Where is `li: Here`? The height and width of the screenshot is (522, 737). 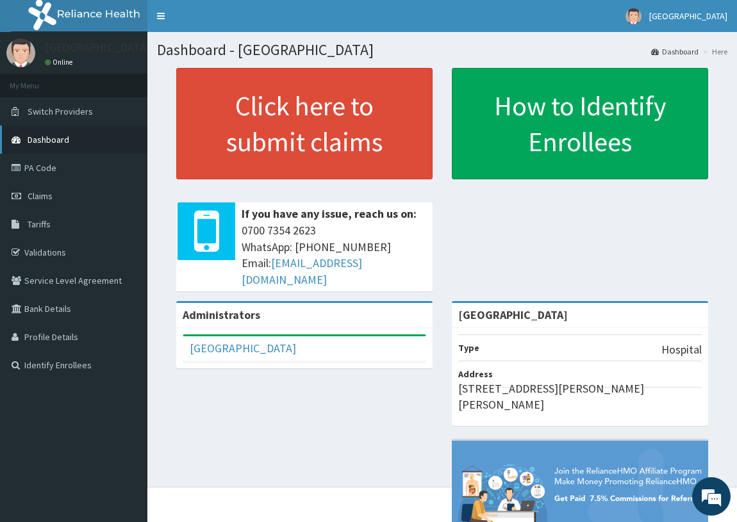
li: Here is located at coordinates (713, 51).